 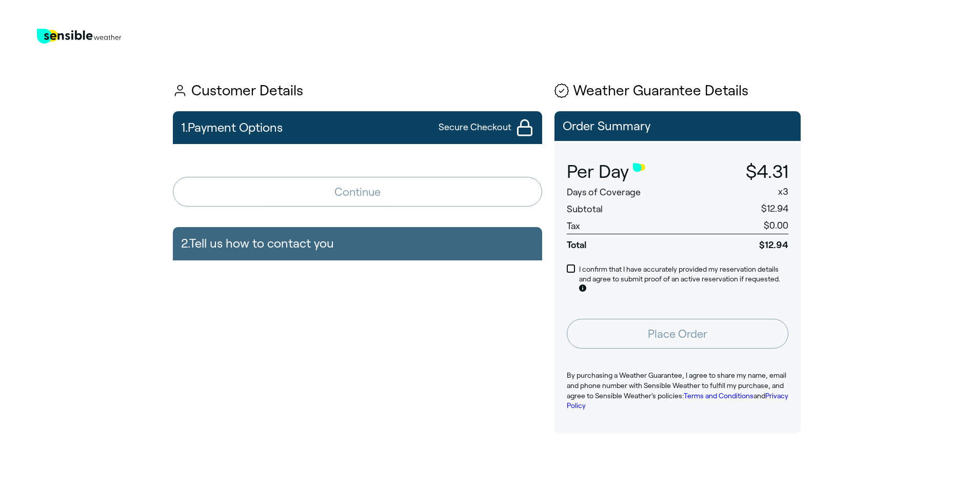 I want to click on p: By purchasing a Weather Guarantee, I agree to share my name, email and phone number with Sensible..., so click(x=677, y=391).